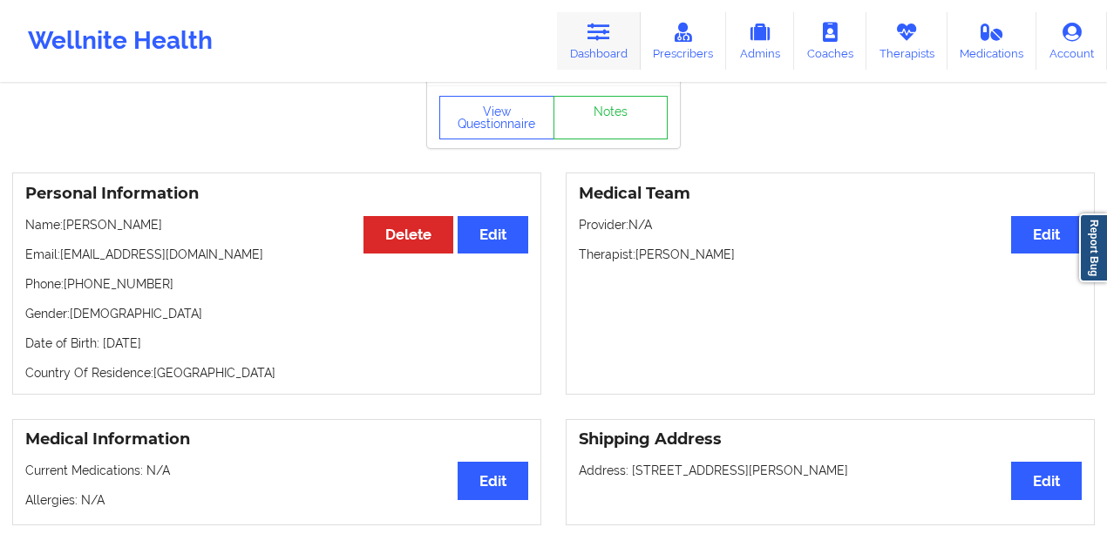 This screenshot has height=534, width=1107. What do you see at coordinates (1093, 248) in the screenshot?
I see `a: Report Bug` at bounding box center [1093, 248].